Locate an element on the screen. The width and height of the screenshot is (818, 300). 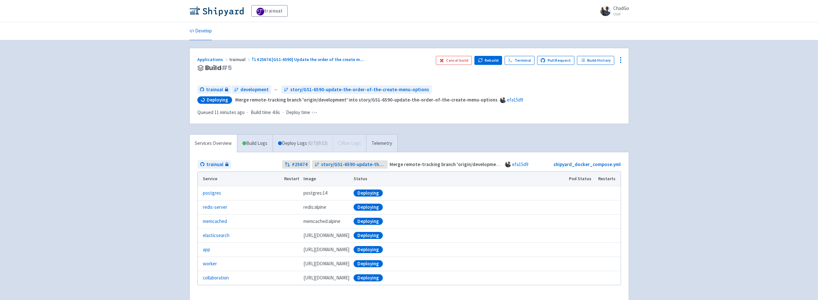
a: shipyard_docker_compose.yml is located at coordinates (587, 164).